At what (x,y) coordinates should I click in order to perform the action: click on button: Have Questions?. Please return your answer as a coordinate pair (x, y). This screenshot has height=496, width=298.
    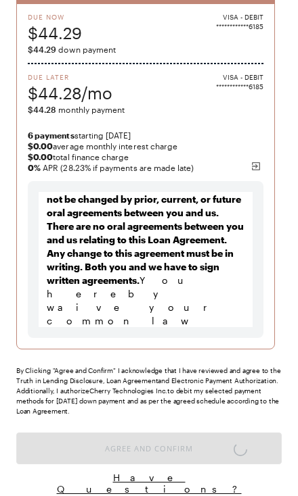
    Looking at the image, I should click on (149, 484).